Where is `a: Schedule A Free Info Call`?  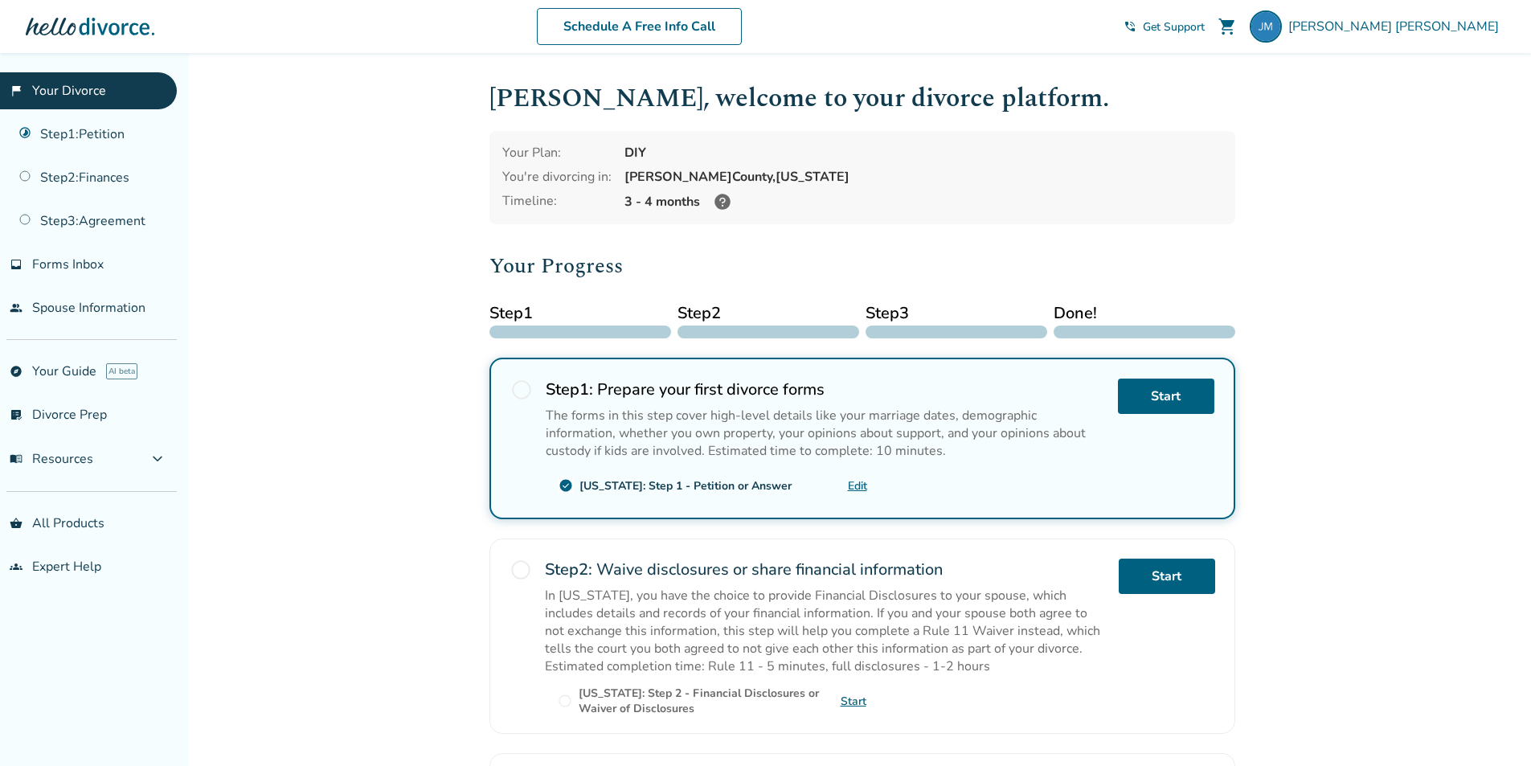 a: Schedule A Free Info Call is located at coordinates (639, 27).